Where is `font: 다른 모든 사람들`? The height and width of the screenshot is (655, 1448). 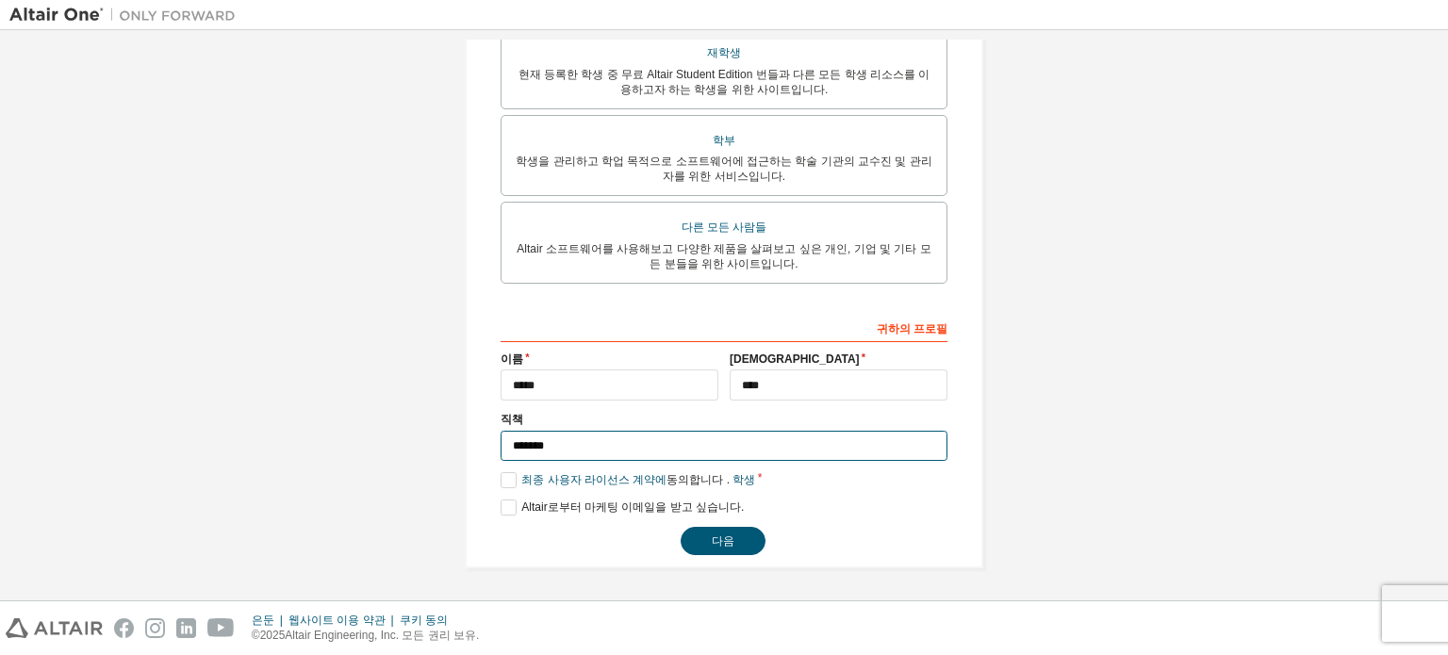 font: 다른 모든 사람들 is located at coordinates (724, 227).